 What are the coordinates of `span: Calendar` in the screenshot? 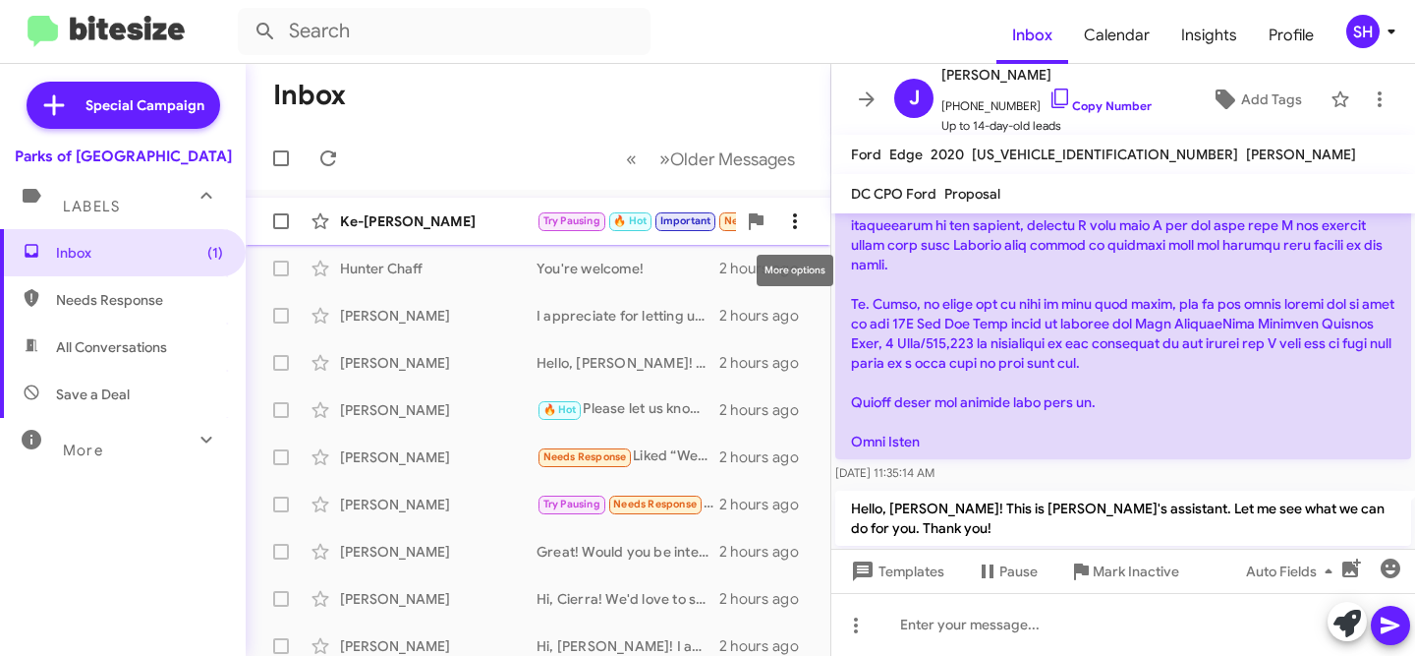 It's located at (1117, 35).